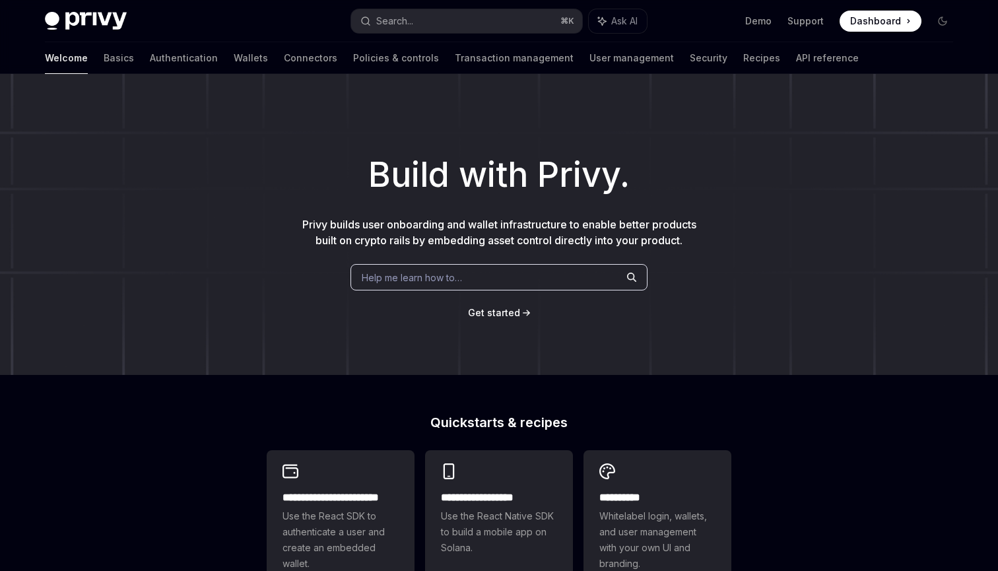 The height and width of the screenshot is (571, 998). What do you see at coordinates (758, 21) in the screenshot?
I see `a: Demo` at bounding box center [758, 21].